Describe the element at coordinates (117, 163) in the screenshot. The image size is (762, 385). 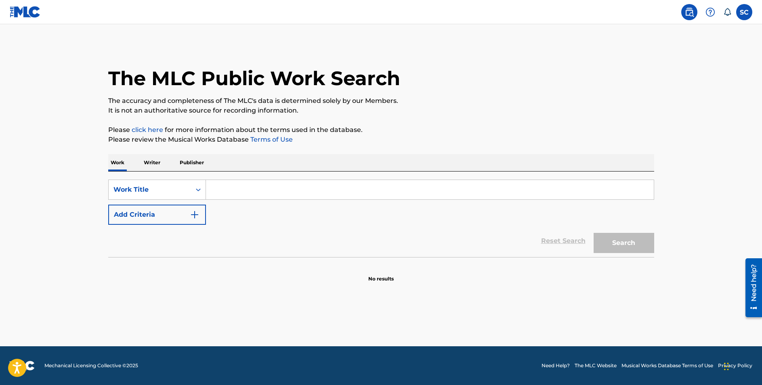
I see `p: Work` at that location.